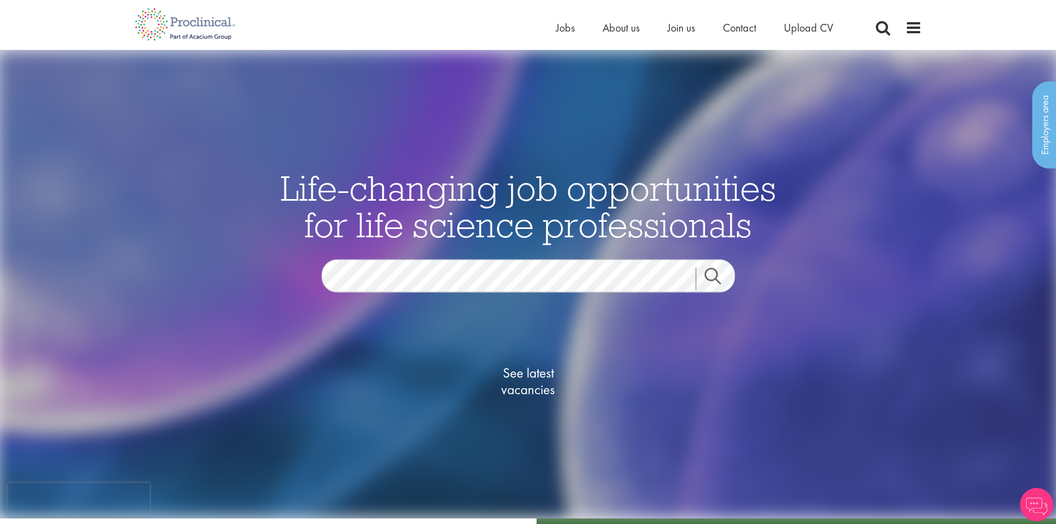 The image size is (1056, 524). What do you see at coordinates (621, 28) in the screenshot?
I see `span: About us` at bounding box center [621, 28].